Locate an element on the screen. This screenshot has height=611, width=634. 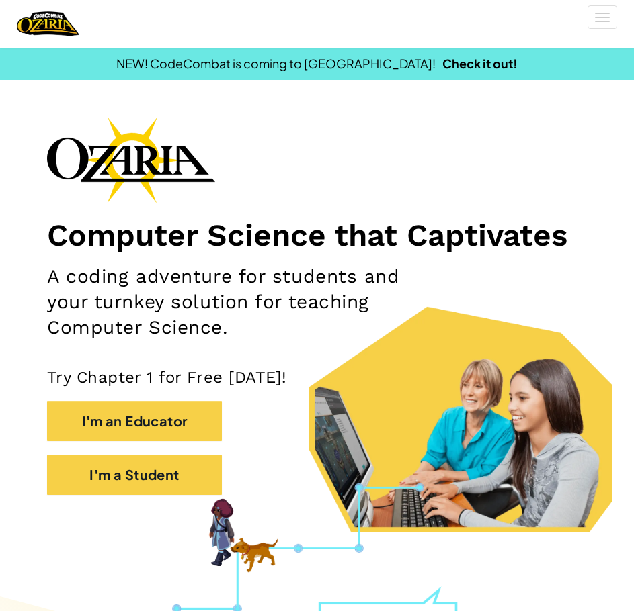
button: I'm an Educator is located at coordinates (134, 421).